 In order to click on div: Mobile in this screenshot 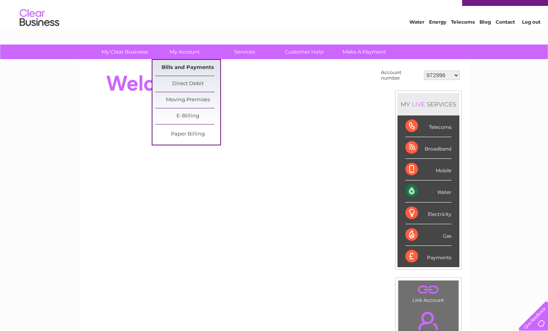, I will do `click(428, 169)`.